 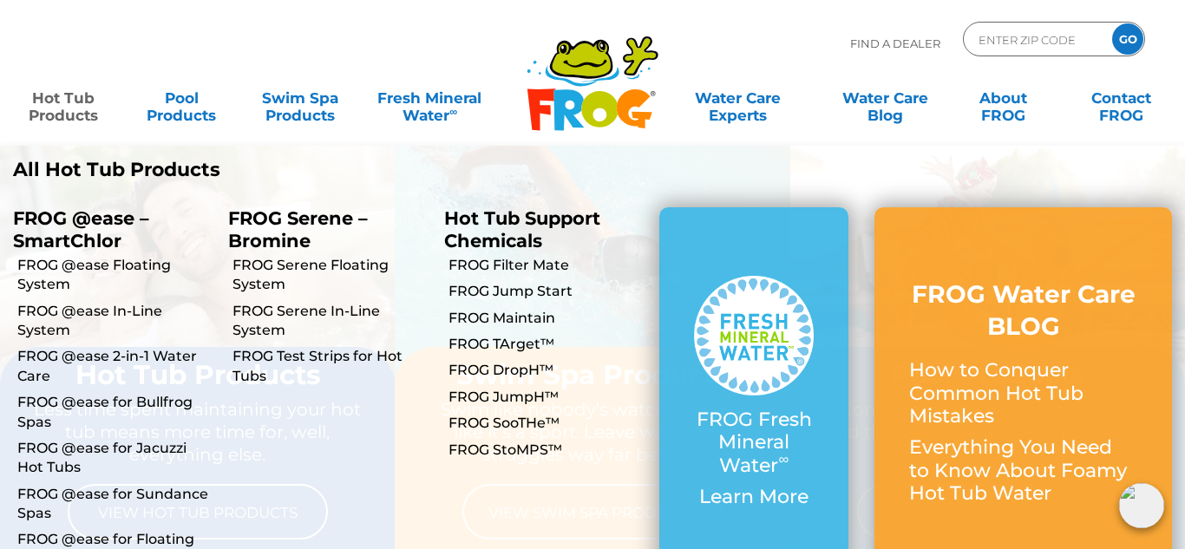 I want to click on a: Water CareBlog, so click(x=885, y=98).